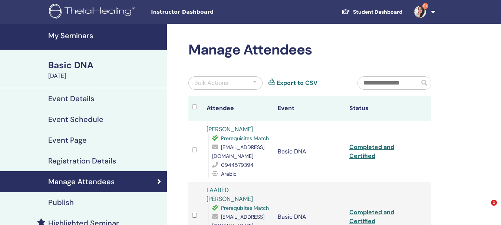 Image resolution: width=501 pixels, height=225 pixels. What do you see at coordinates (310, 50) in the screenshot?
I see `h2: Manage Attendees` at bounding box center [310, 50].